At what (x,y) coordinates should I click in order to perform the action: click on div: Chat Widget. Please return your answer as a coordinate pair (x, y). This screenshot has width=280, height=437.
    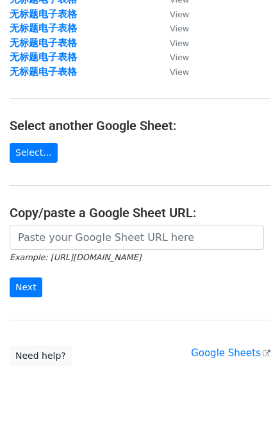
    Looking at the image, I should click on (248, 406).